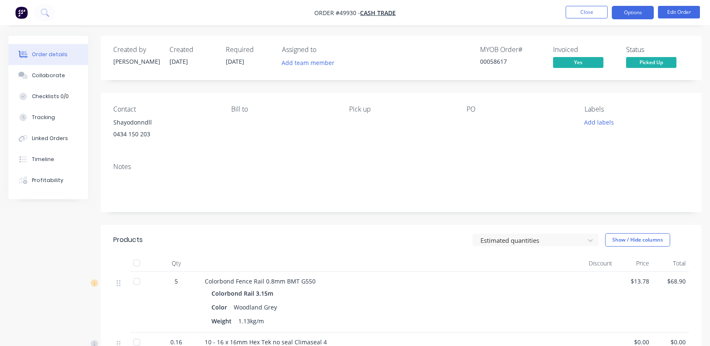 The image size is (710, 346). What do you see at coordinates (637, 240) in the screenshot?
I see `button: Show / Hide columns` at bounding box center [637, 240].